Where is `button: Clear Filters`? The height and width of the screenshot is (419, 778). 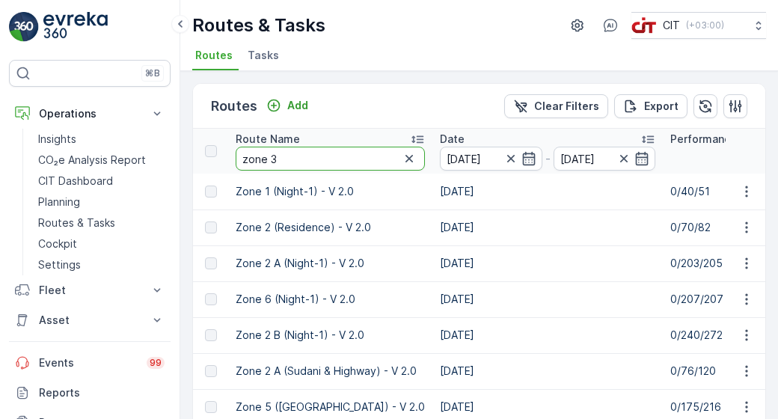
button: Clear Filters is located at coordinates (555, 106).